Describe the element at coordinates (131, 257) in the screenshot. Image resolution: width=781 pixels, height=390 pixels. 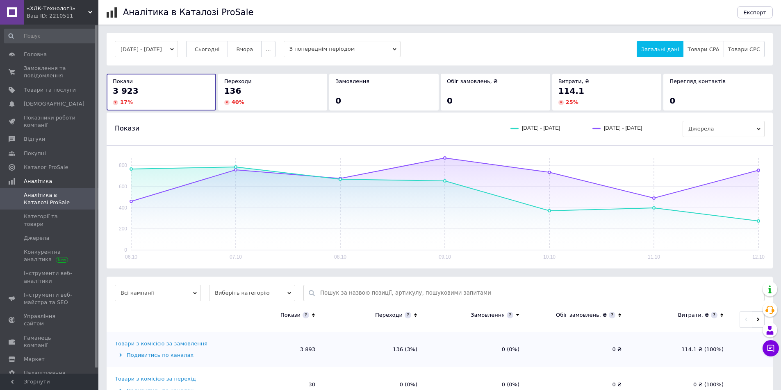
I see `text: 06.10` at that location.